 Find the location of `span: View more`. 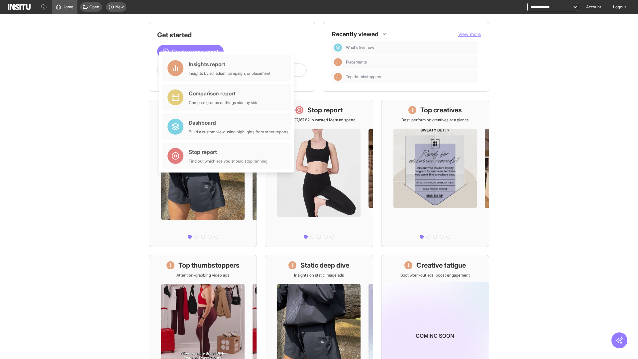

span: View more is located at coordinates (470, 34).